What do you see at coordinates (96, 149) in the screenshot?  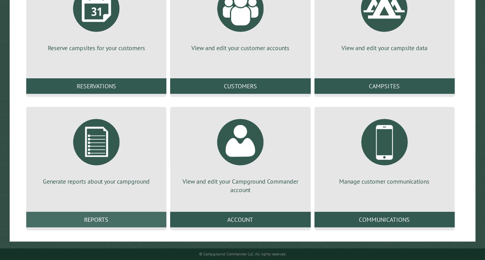 I see `a: Generate reports about your campground` at bounding box center [96, 149].